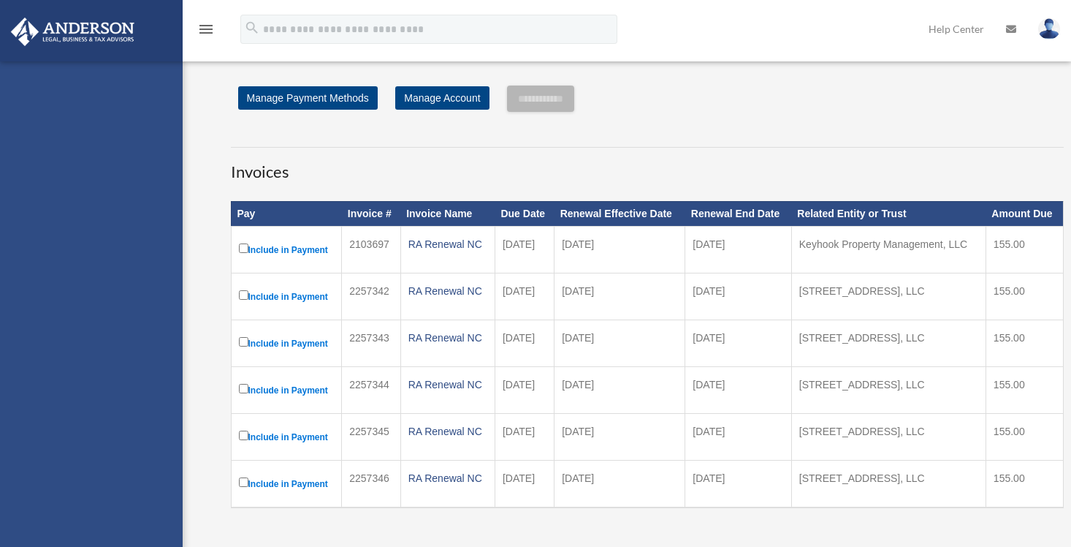 The height and width of the screenshot is (547, 1071). Describe the element at coordinates (371, 483) in the screenshot. I see `td: 2257346` at that location.